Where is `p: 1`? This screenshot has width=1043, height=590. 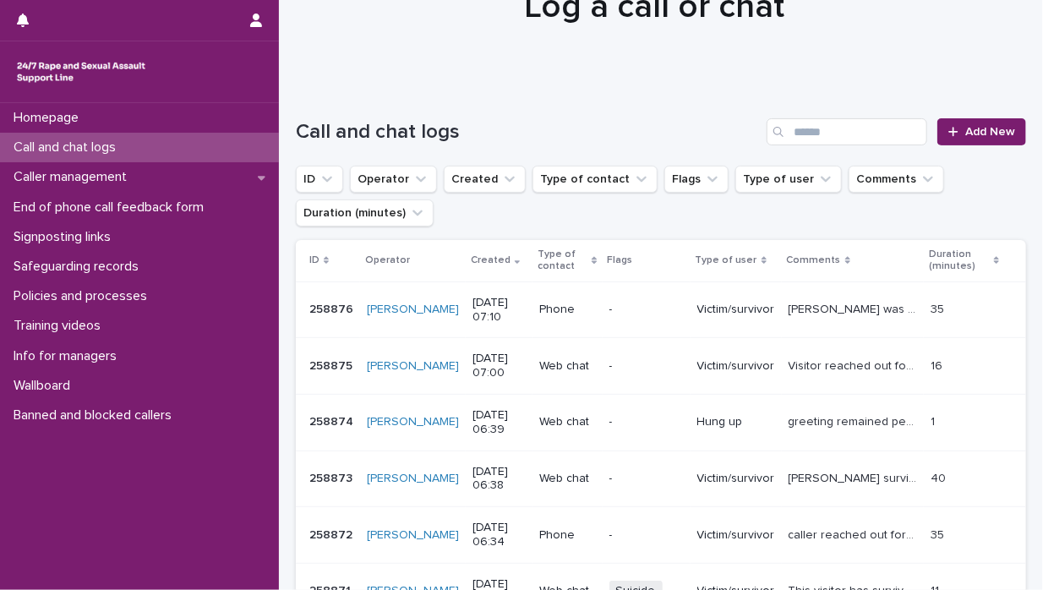 p: 1 is located at coordinates (934, 420).